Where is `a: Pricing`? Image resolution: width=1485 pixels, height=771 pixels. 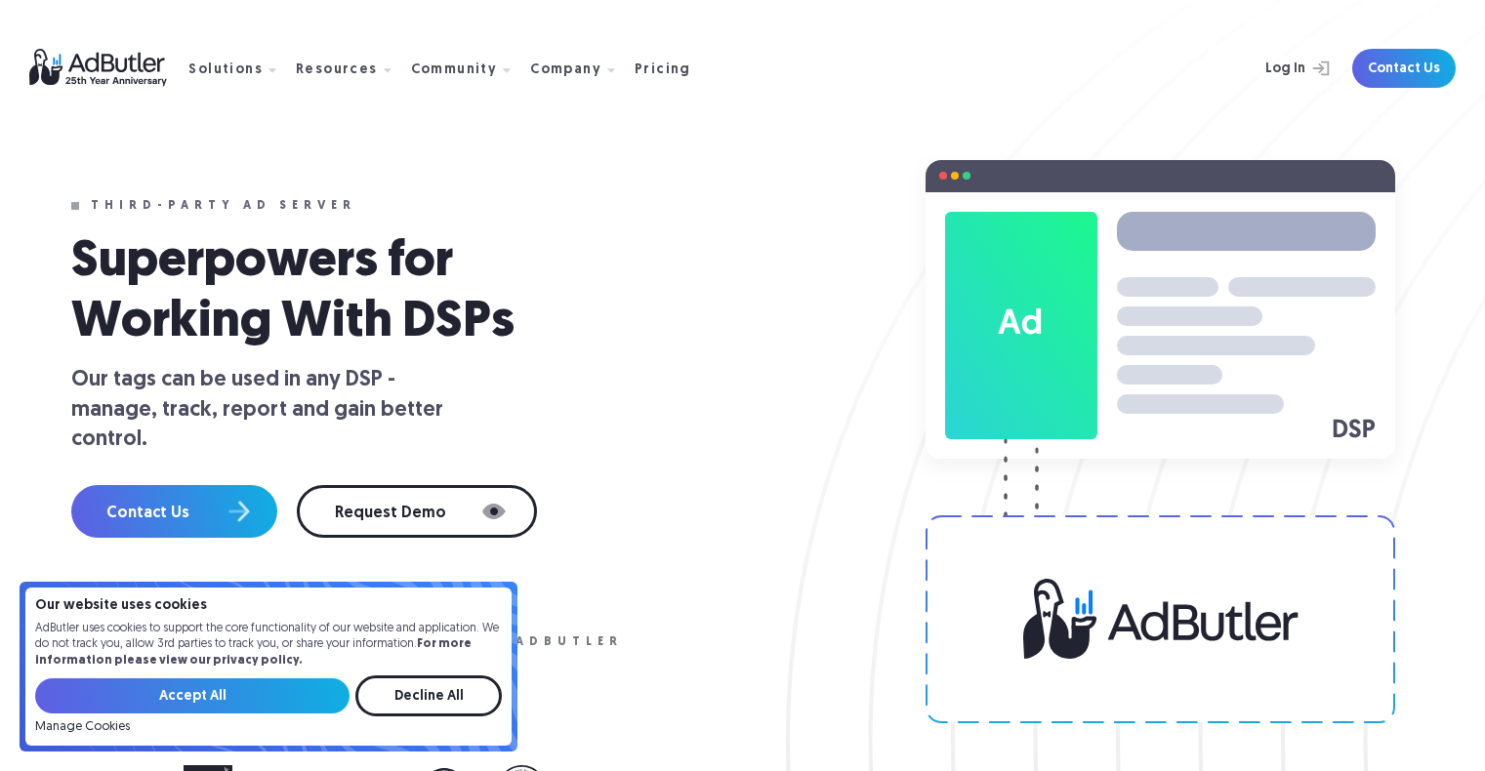 a: Pricing is located at coordinates (671, 68).